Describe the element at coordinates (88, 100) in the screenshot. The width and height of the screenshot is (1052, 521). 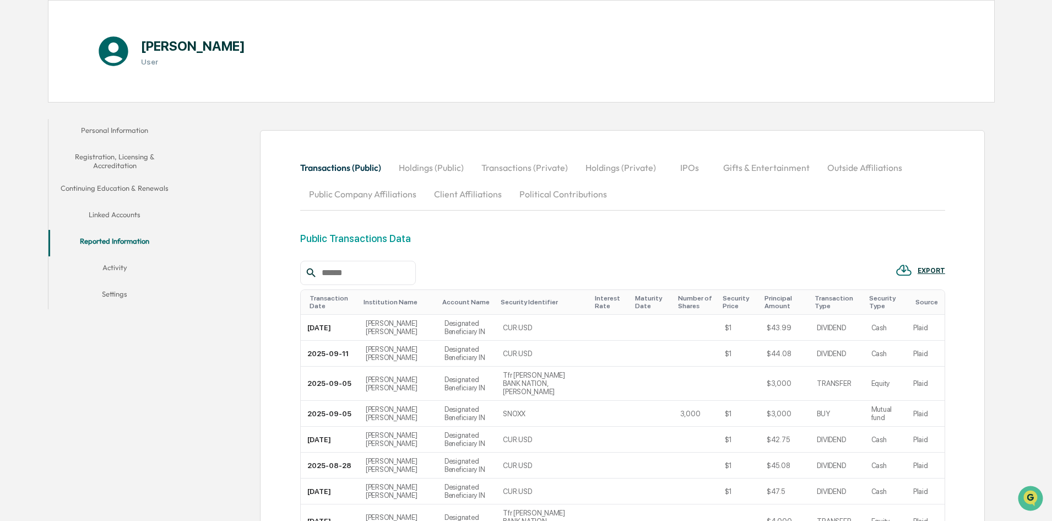
I see `div: We're available if you need us!` at that location.